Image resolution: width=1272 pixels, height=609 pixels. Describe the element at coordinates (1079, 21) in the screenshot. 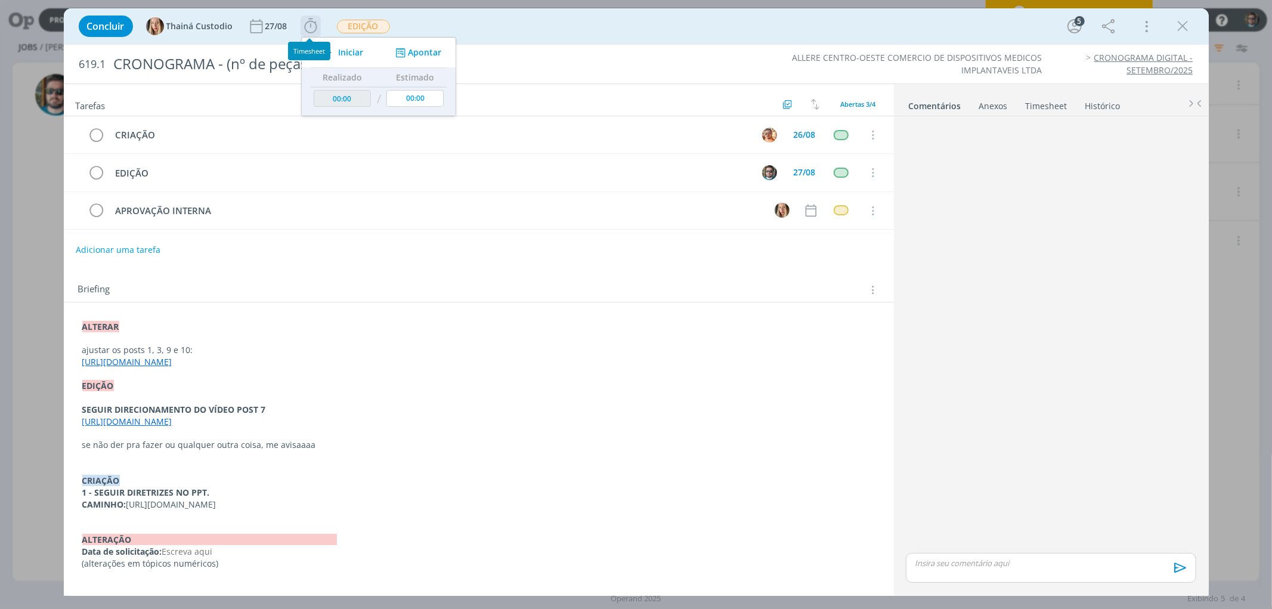

I see `div: 5` at that location.